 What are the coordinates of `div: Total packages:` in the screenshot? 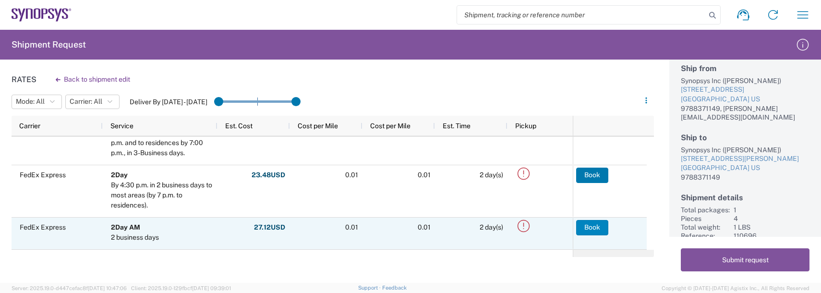 It's located at (705, 210).